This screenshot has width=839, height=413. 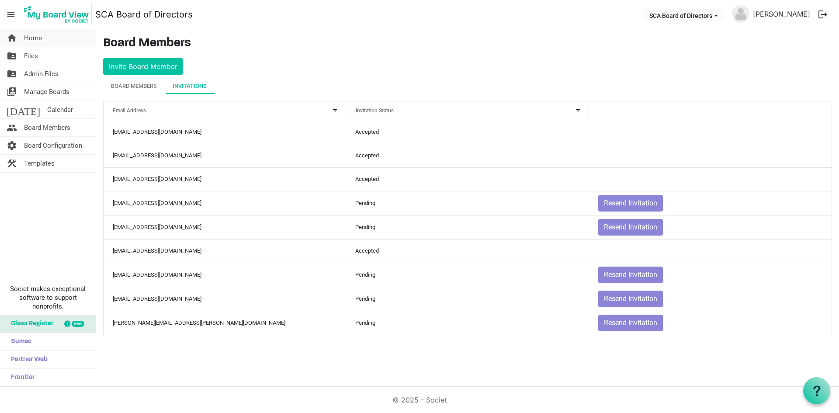 I want to click on span: Files, so click(x=31, y=56).